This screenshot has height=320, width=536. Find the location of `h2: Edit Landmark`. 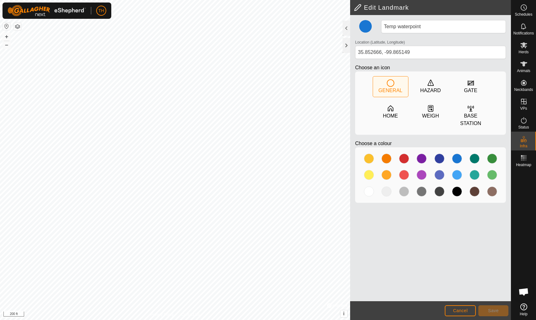

h2: Edit Landmark is located at coordinates (432, 8).